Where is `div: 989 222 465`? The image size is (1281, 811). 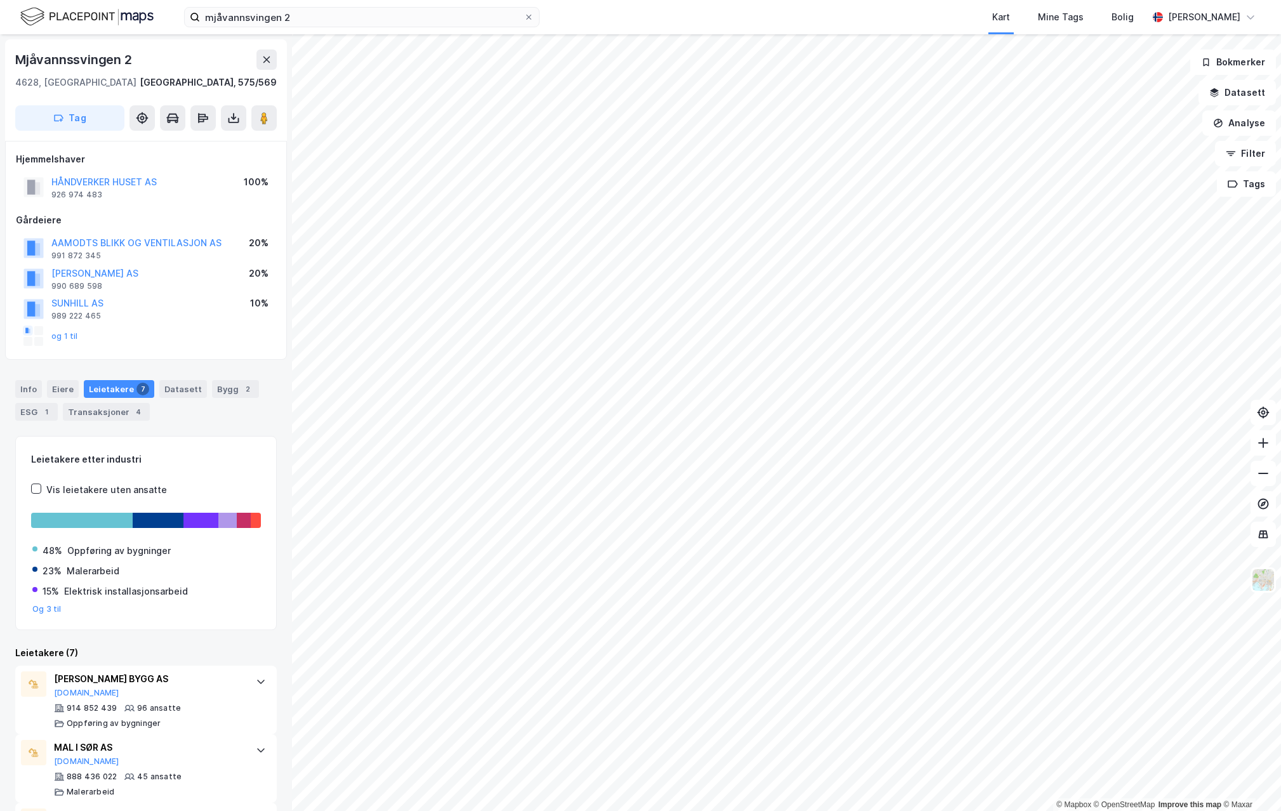
div: 989 222 465 is located at coordinates (76, 316).